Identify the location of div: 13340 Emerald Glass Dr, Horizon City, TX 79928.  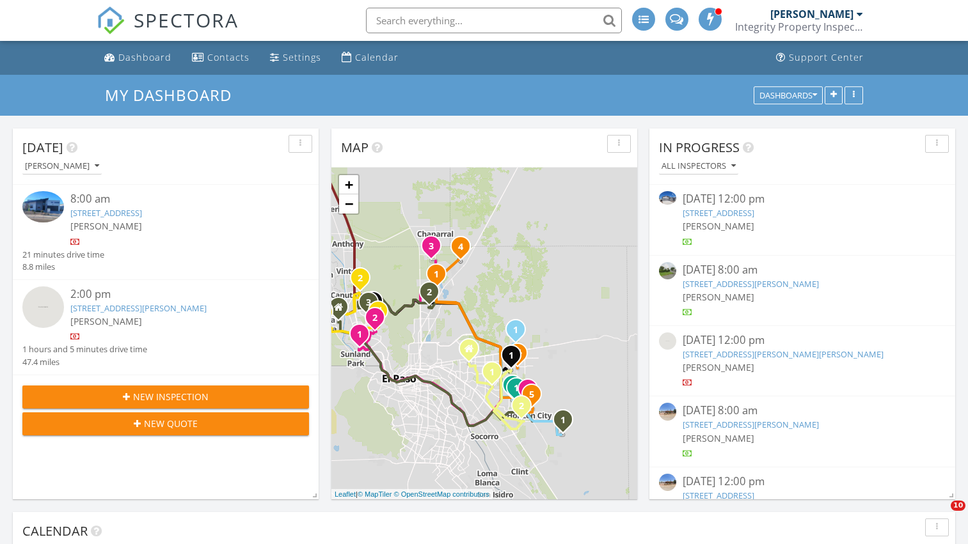
(525, 409).